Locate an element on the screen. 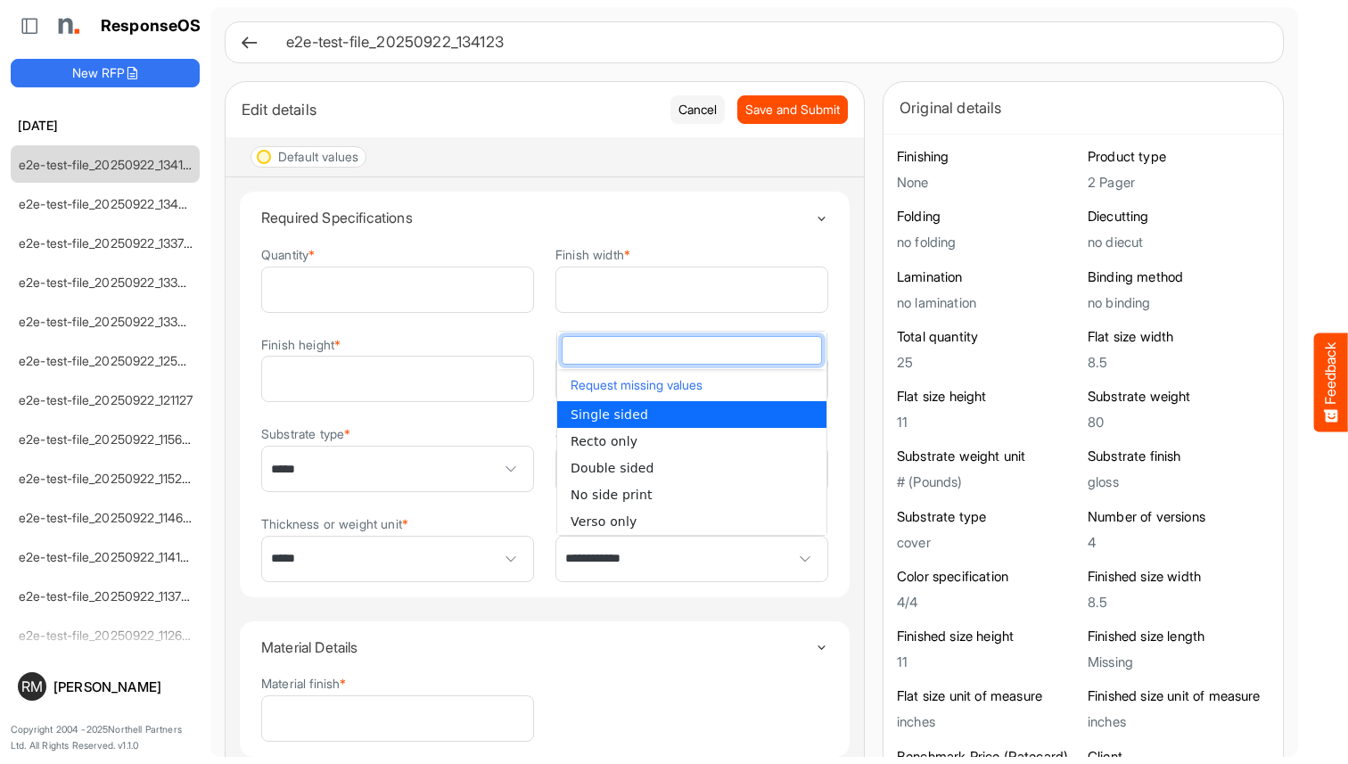 The image size is (1348, 764). h6: Product type is located at coordinates (1179, 157).